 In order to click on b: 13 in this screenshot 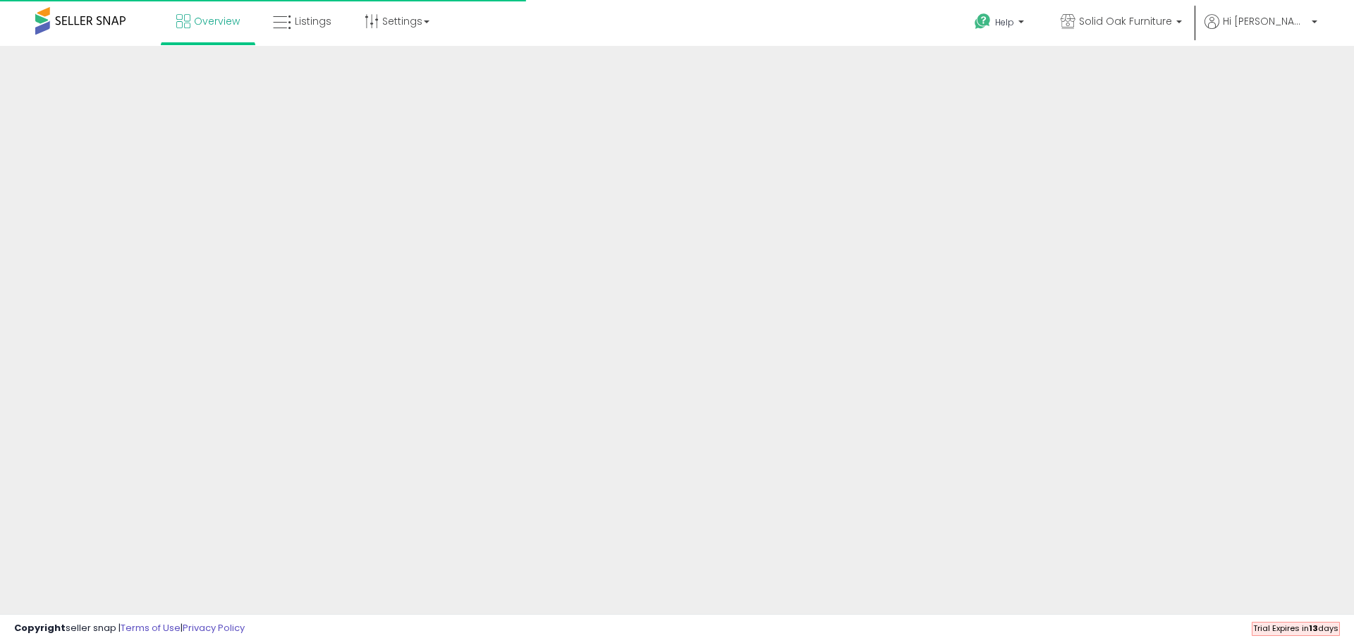, I will do `click(1314, 628)`.